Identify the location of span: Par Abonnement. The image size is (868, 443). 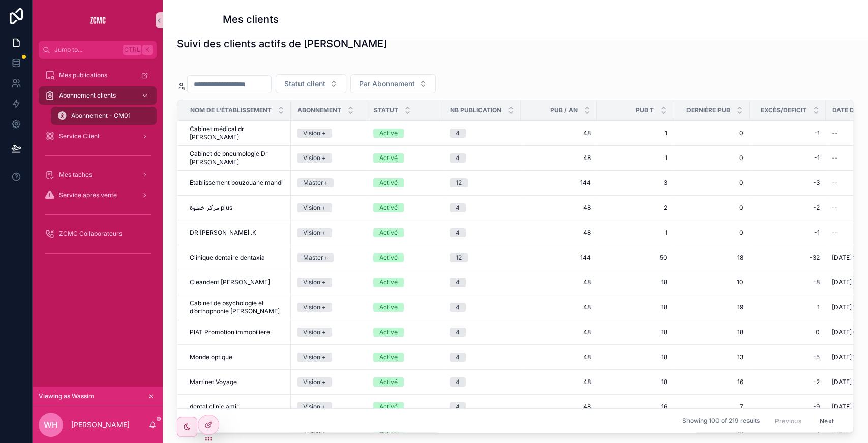
(387, 84).